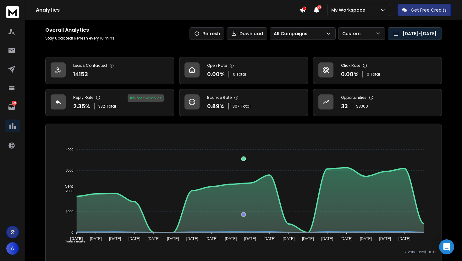 This screenshot has height=261, width=462. Describe the element at coordinates (207, 34) in the screenshot. I see `button: Refresh` at that location.